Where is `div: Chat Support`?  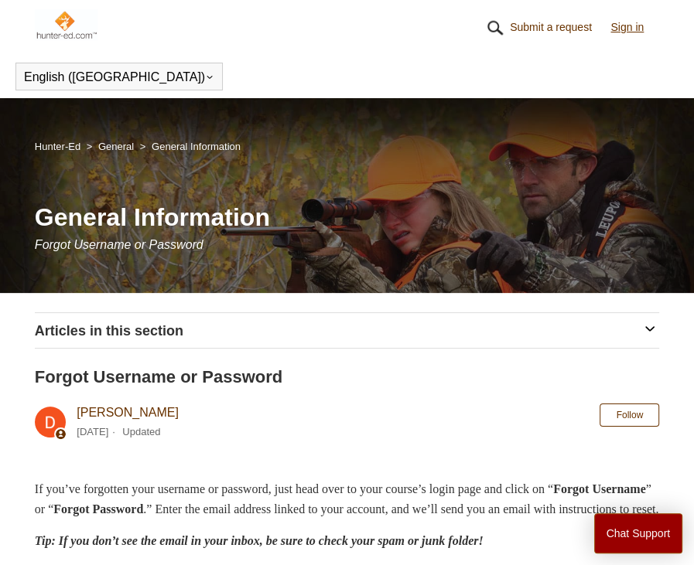 div: Chat Support is located at coordinates (638, 534).